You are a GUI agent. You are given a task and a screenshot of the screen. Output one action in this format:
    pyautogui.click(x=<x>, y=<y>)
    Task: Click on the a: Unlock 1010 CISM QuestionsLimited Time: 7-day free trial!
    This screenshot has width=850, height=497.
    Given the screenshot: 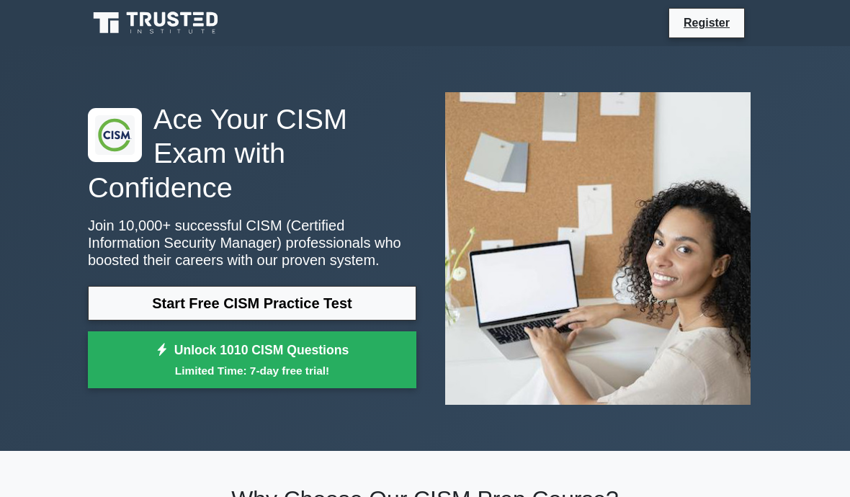 What is the action you would take?
    pyautogui.click(x=252, y=360)
    